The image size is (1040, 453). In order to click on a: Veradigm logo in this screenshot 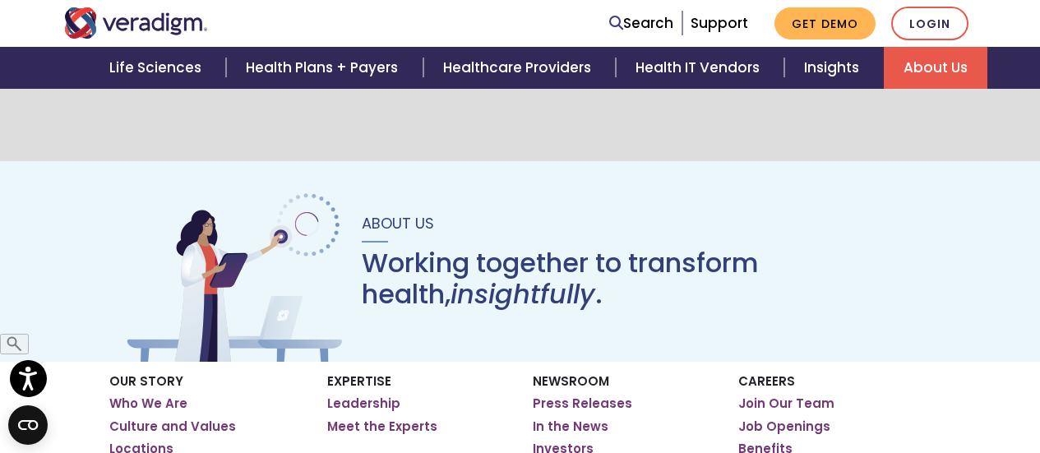, I will do `click(136, 23)`.